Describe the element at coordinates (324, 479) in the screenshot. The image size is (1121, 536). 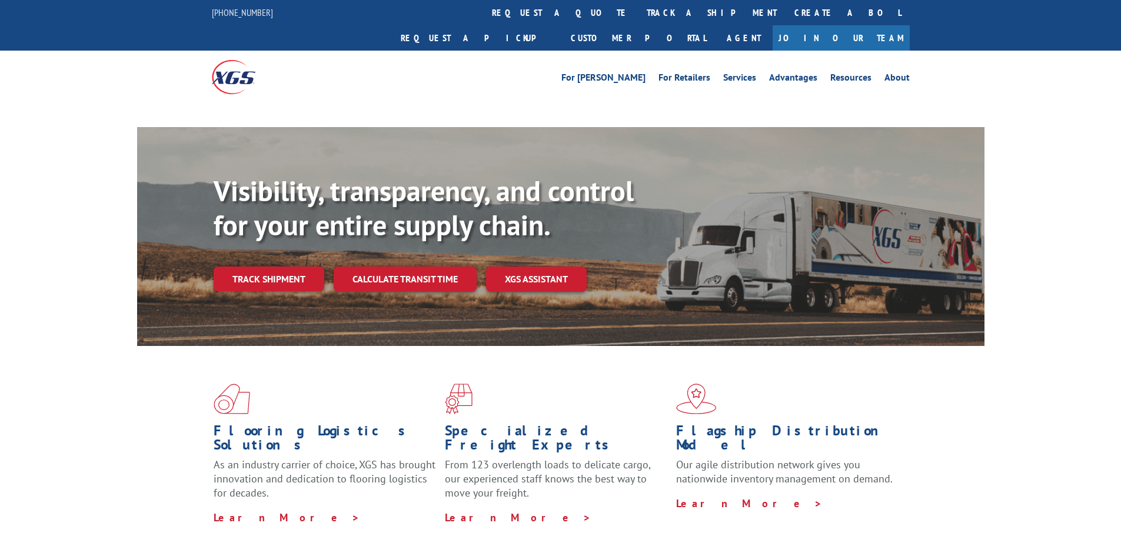
I see `span: As an industry carrier of choice, XGS has brought innovation and dedication to flooring logistics...` at that location.